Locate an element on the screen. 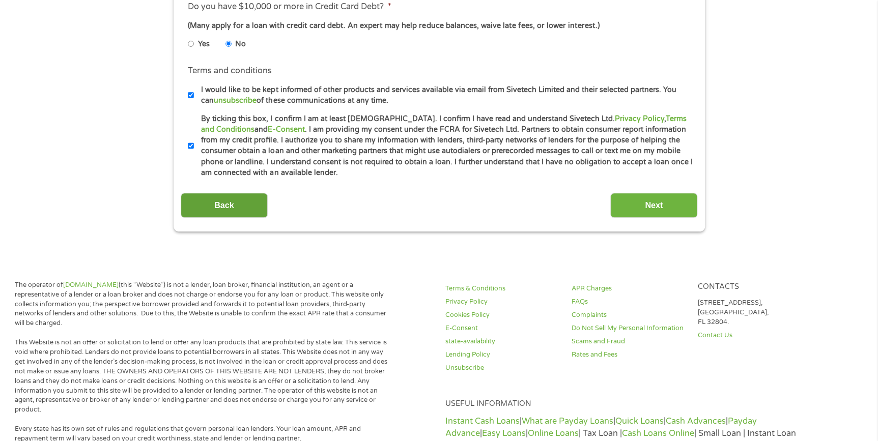 The height and width of the screenshot is (441, 878). a: Terms and Conditions is located at coordinates (443, 124).